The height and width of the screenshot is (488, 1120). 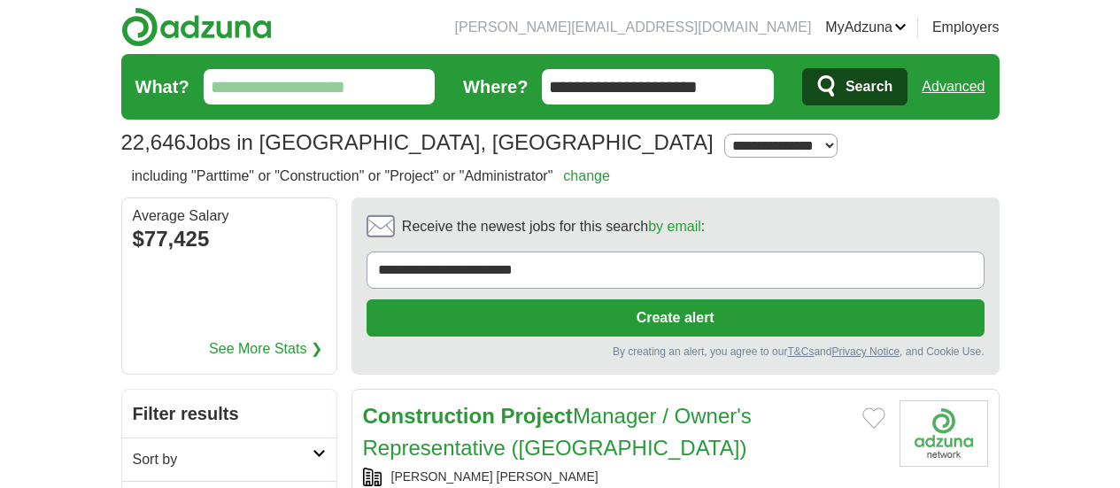 I want to click on label: What?, so click(x=162, y=87).